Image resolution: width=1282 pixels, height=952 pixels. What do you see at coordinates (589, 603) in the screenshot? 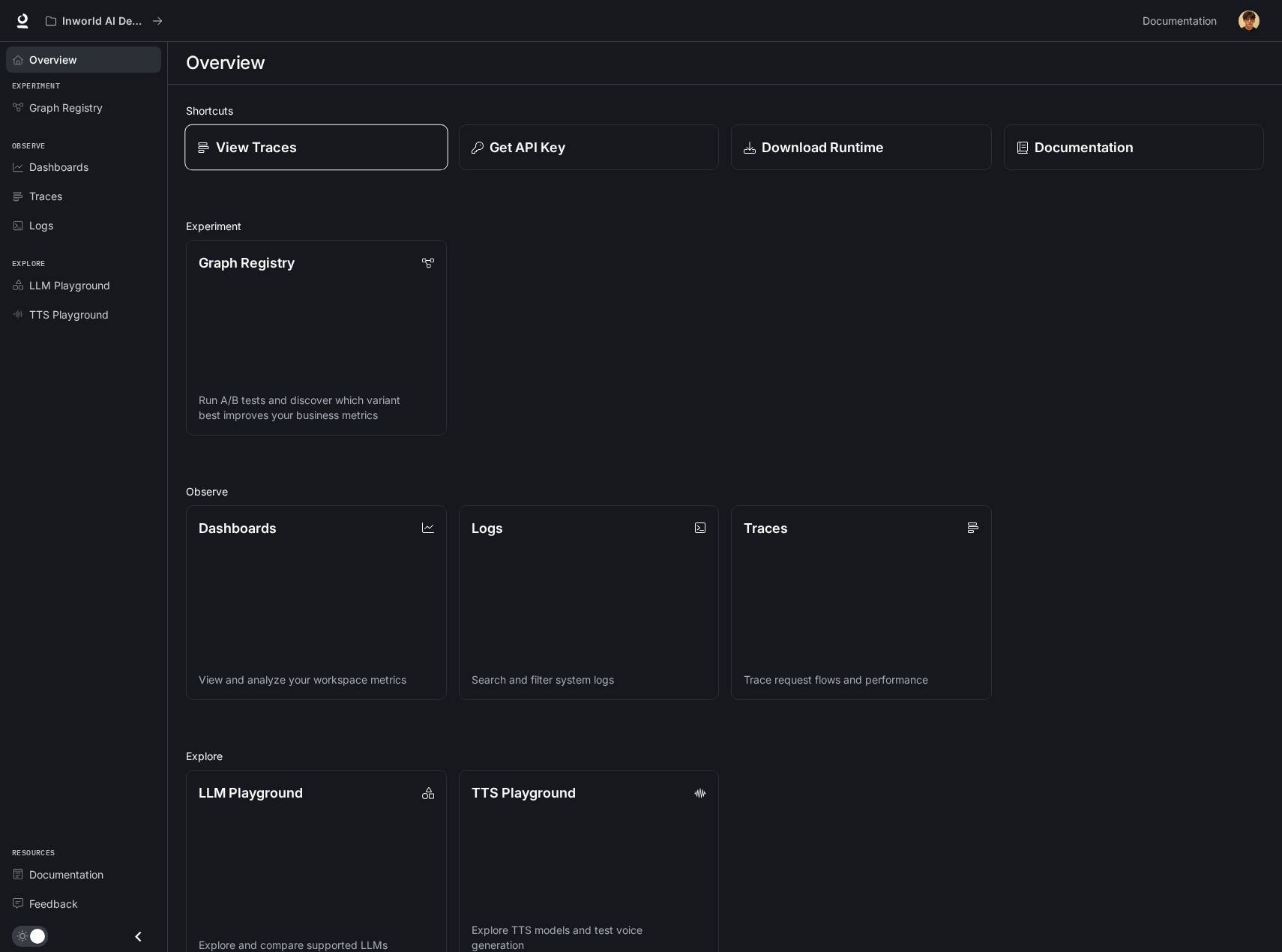
I see `a: LogsSearch and filter system logs` at bounding box center [589, 603].